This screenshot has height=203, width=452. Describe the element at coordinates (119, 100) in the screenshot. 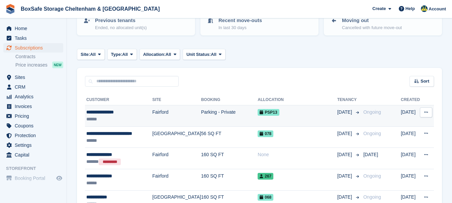

I see `th: Customer` at that location.